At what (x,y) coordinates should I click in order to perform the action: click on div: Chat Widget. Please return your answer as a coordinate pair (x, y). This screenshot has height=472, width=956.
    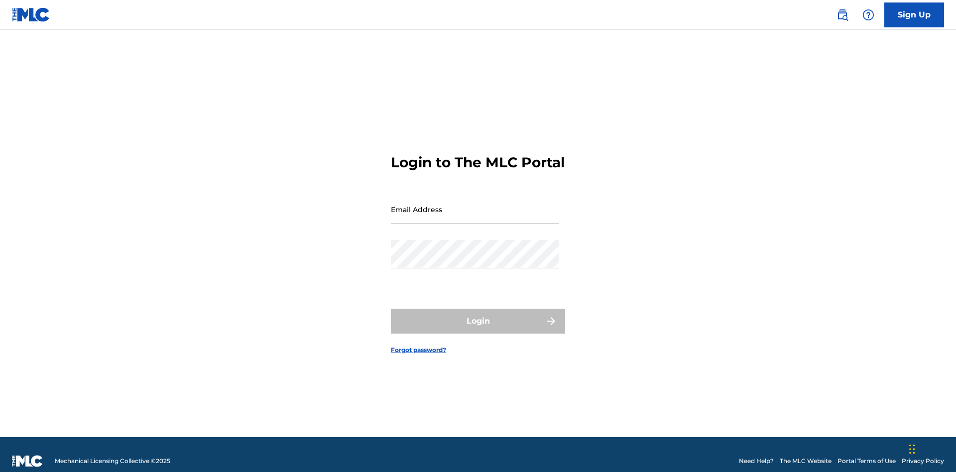
    Looking at the image, I should click on (931, 448).